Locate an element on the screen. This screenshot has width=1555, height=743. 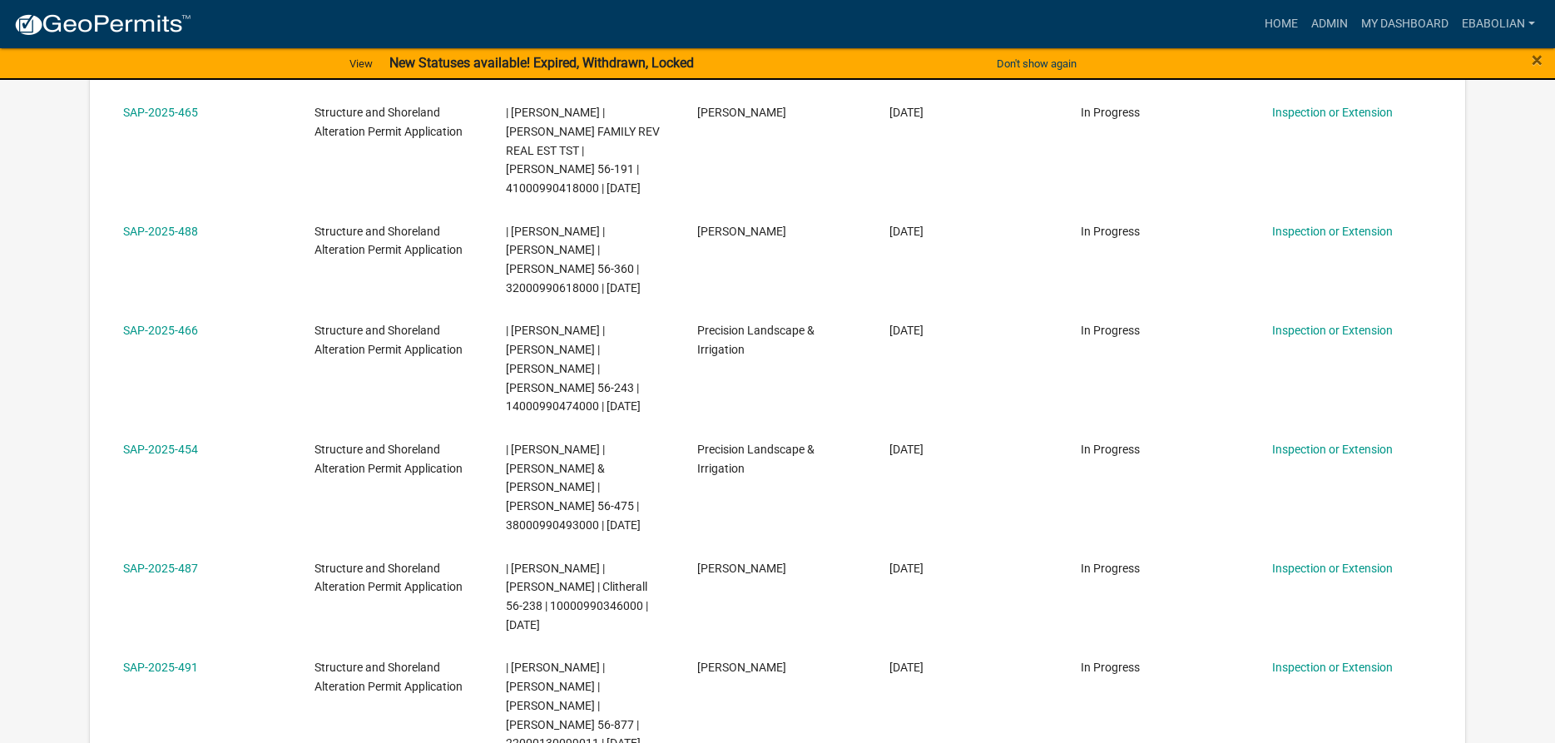
a: SAP-2025-488 is located at coordinates (161, 231).